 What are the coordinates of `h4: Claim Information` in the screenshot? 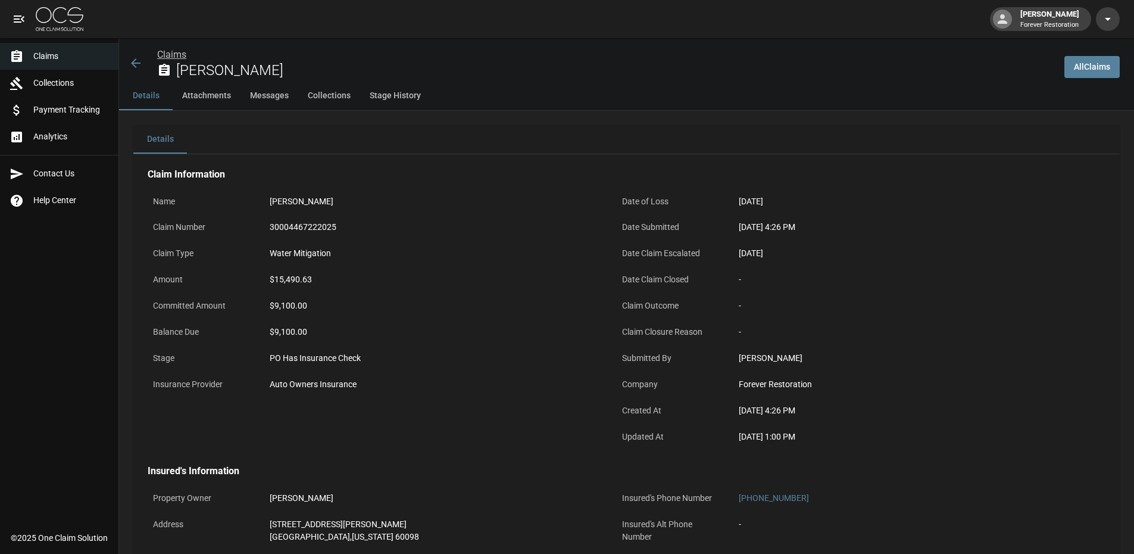 It's located at (610, 174).